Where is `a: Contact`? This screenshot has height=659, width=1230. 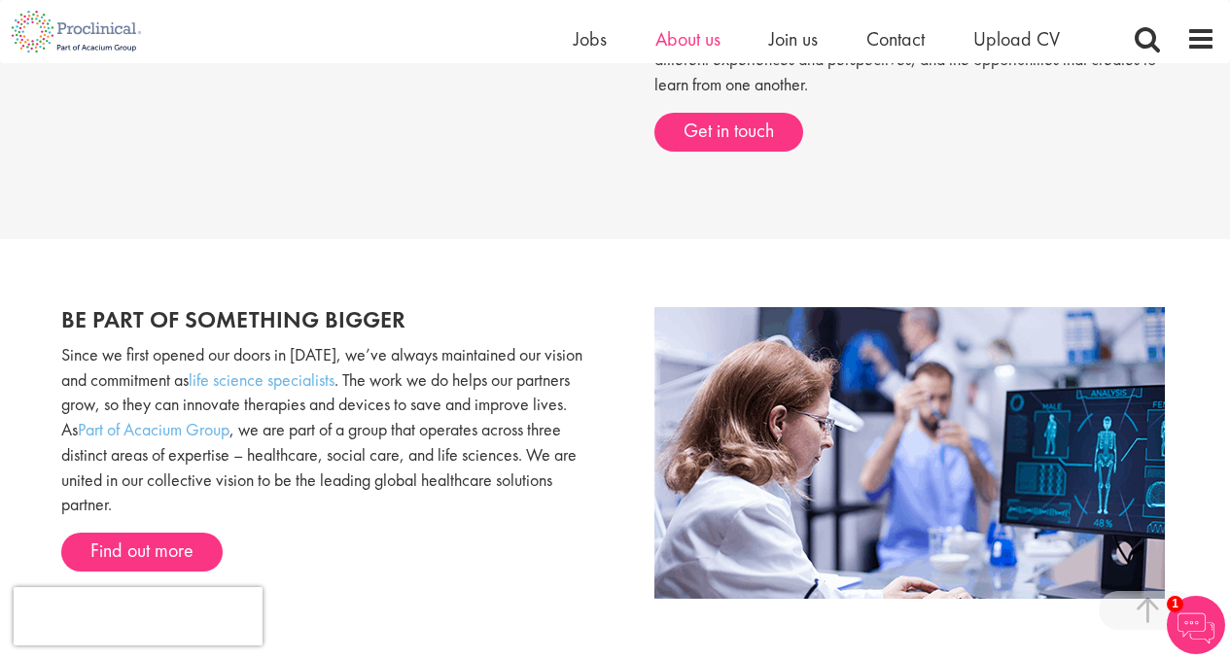
a: Contact is located at coordinates (895, 39).